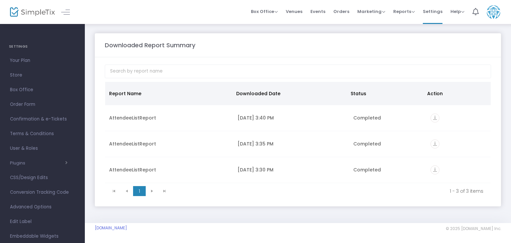 The image size is (511, 243). I want to click on th: Report Name, so click(169, 93).